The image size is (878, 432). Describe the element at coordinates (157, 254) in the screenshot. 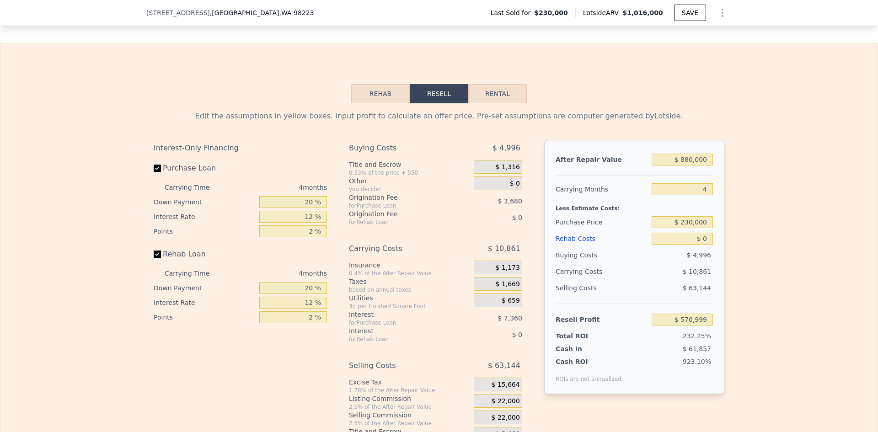

I see `input: Rehab Loan` at that location.